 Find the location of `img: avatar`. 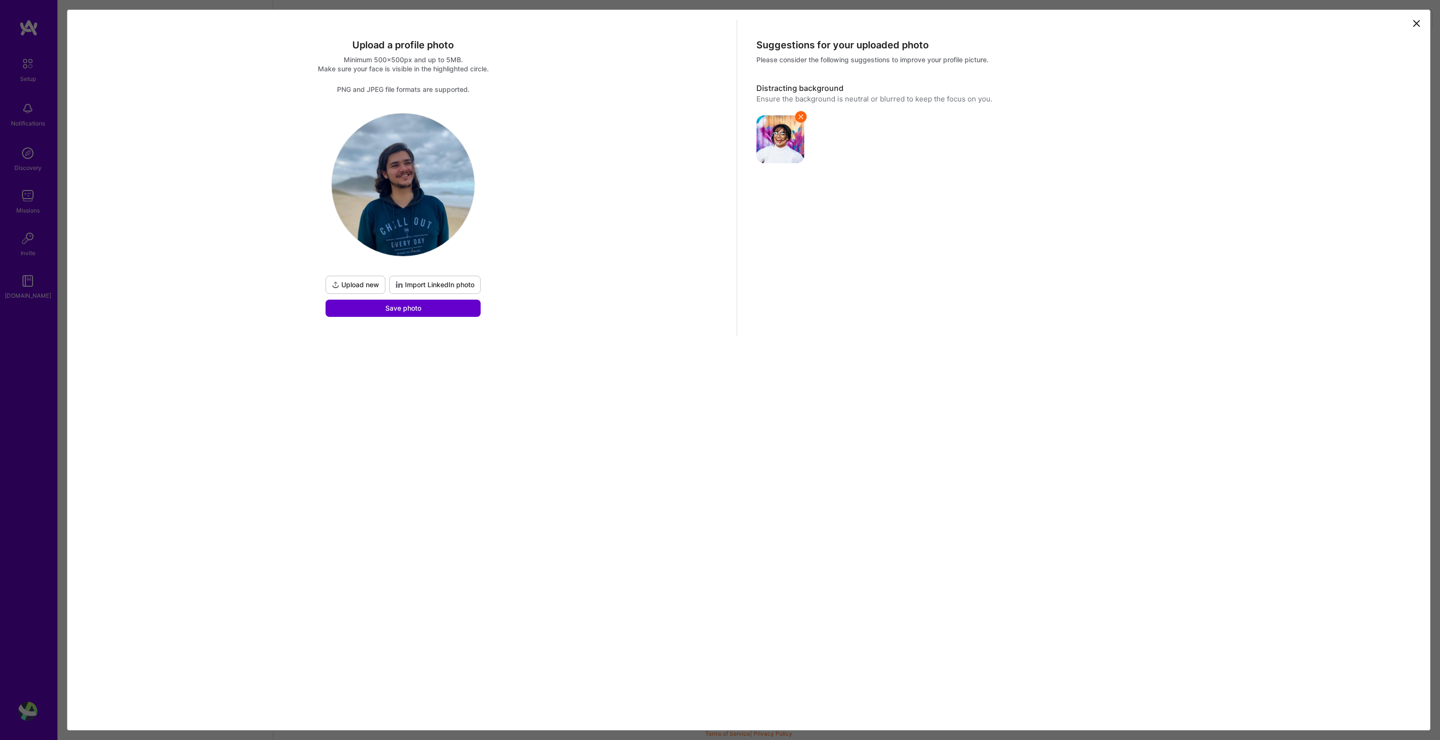

img: avatar is located at coordinates (780, 139).